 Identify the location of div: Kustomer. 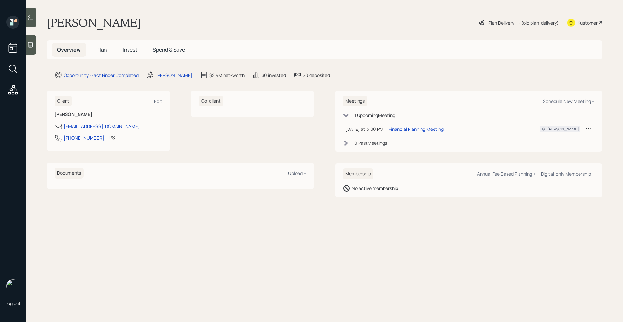
(587, 23).